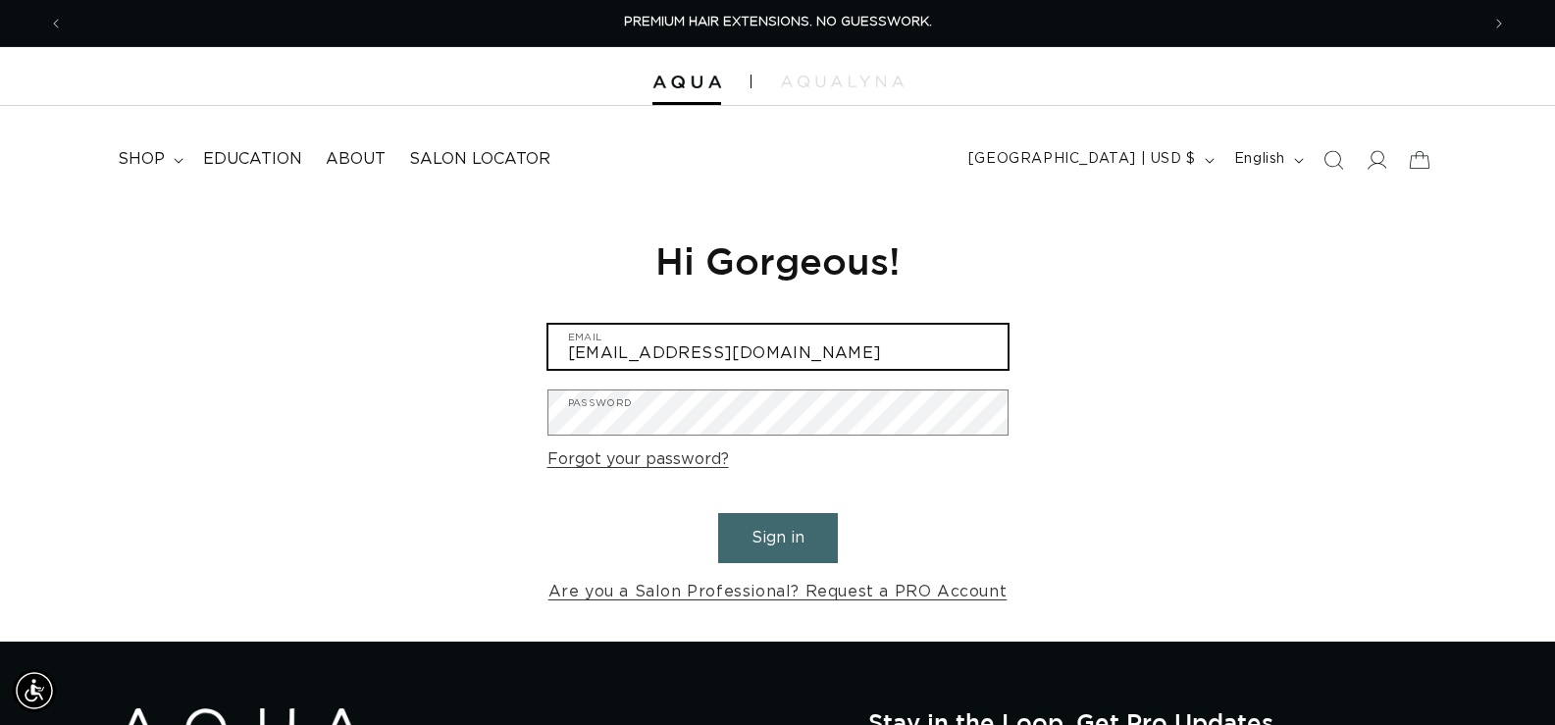 Image resolution: width=1555 pixels, height=725 pixels. What do you see at coordinates (252, 159) in the screenshot?
I see `span: Education` at bounding box center [252, 159].